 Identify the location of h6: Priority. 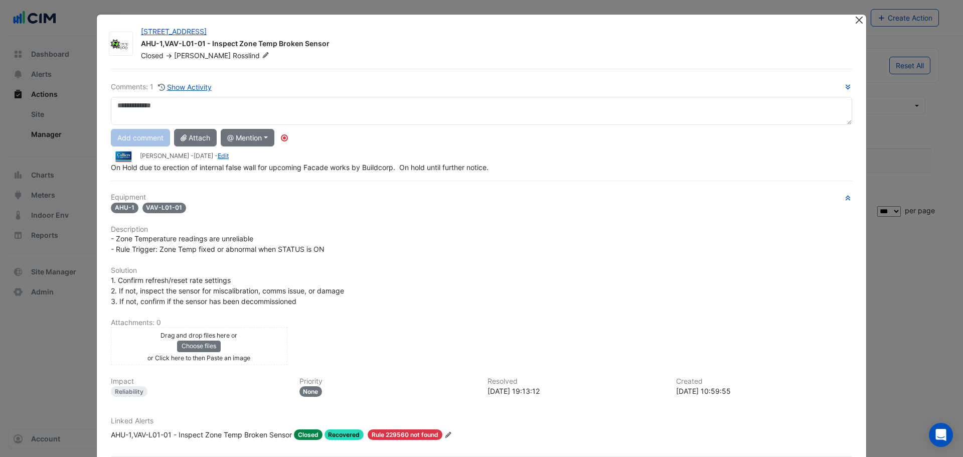
(388, 381).